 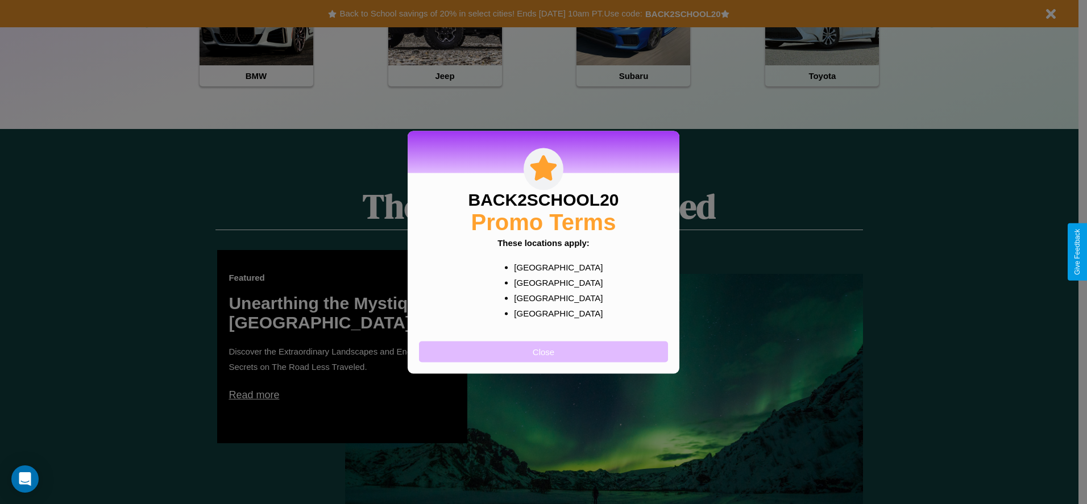 I want to click on h3: BACK2SCHOOL20, so click(x=543, y=199).